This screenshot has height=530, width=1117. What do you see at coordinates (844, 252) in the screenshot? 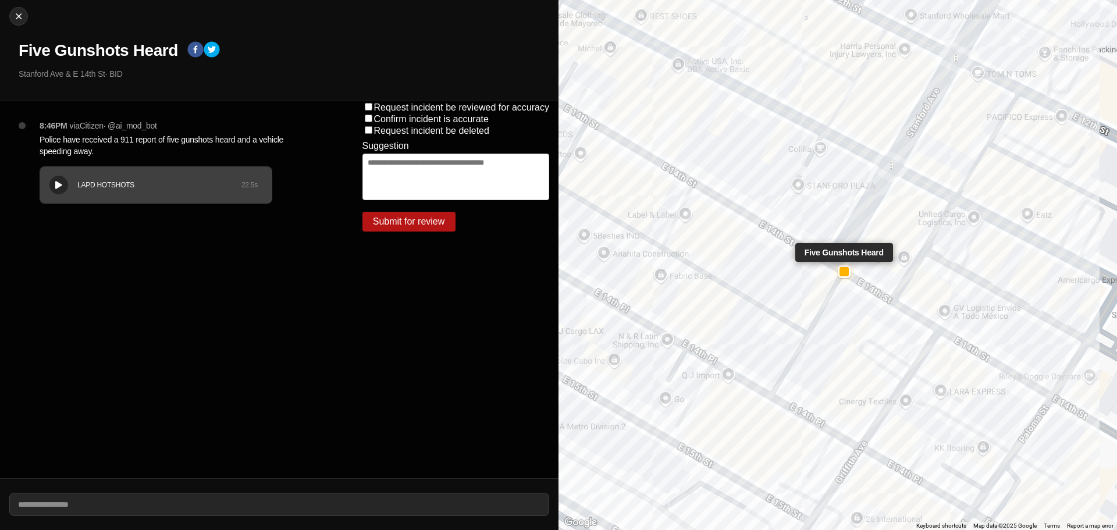
I see `div: Five Gunshots Heard` at bounding box center [844, 252].